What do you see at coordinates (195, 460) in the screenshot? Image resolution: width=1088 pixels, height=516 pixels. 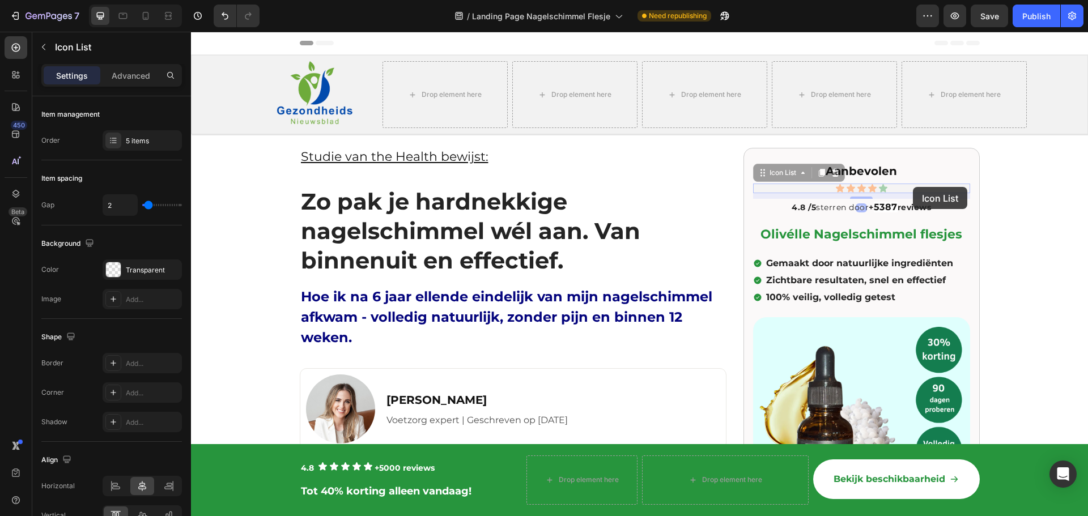 I see `strong: Tot 40% korting alleen vandaag!` at bounding box center [195, 460].